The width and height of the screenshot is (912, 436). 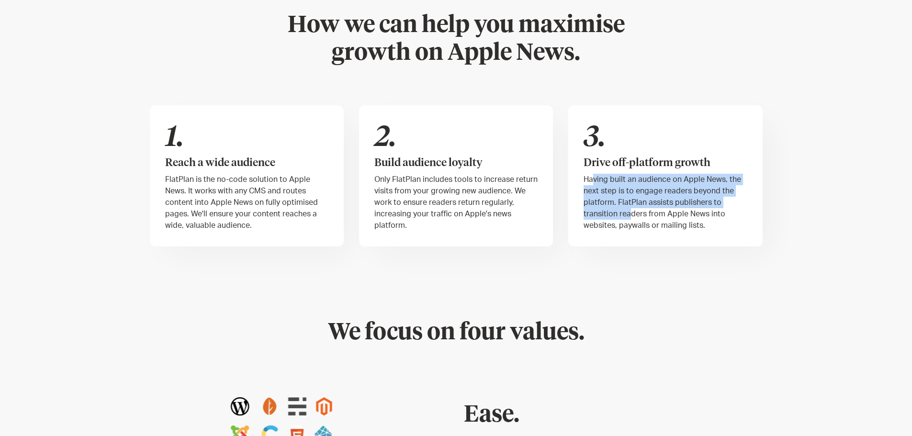 I want to click on em: 2., so click(x=385, y=138).